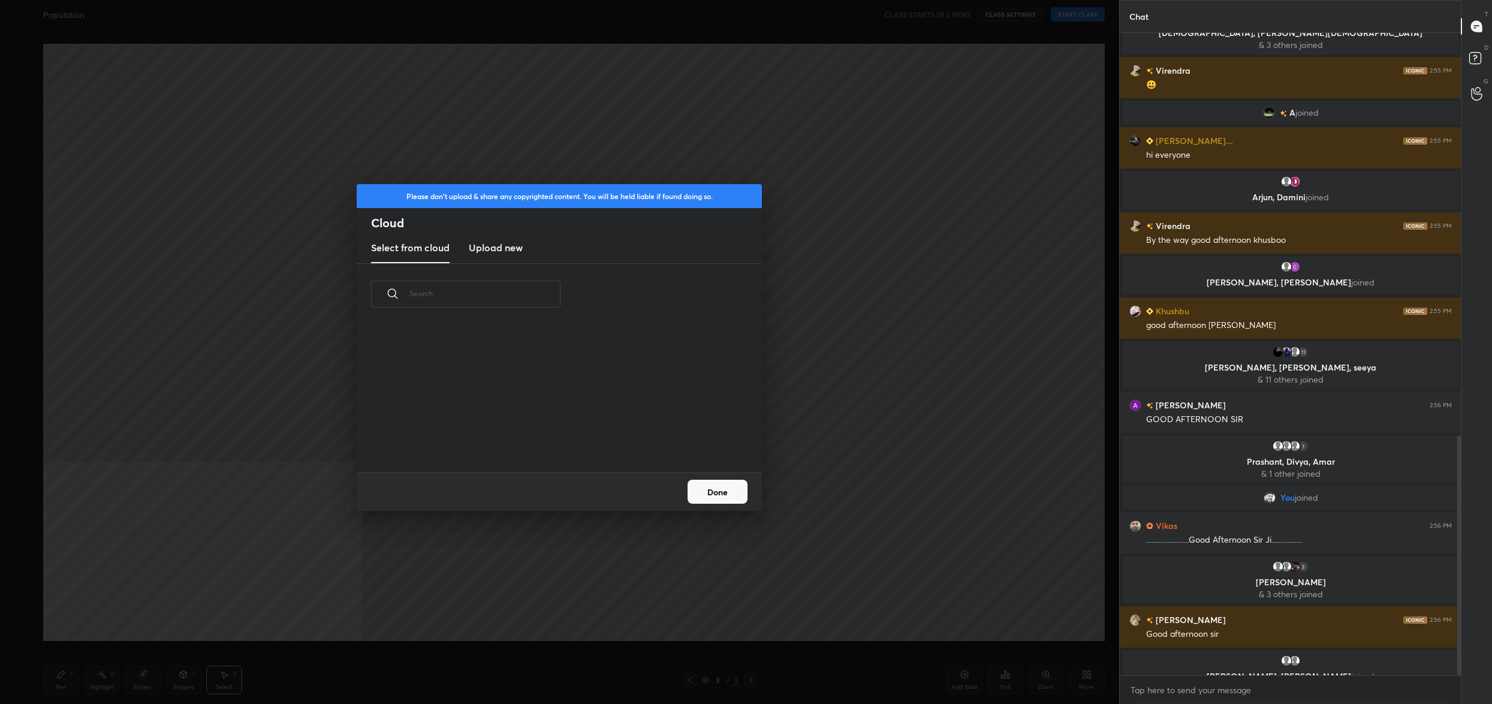  What do you see at coordinates (1299, 155) in the screenshot?
I see `div: hi everyone` at bounding box center [1299, 155].